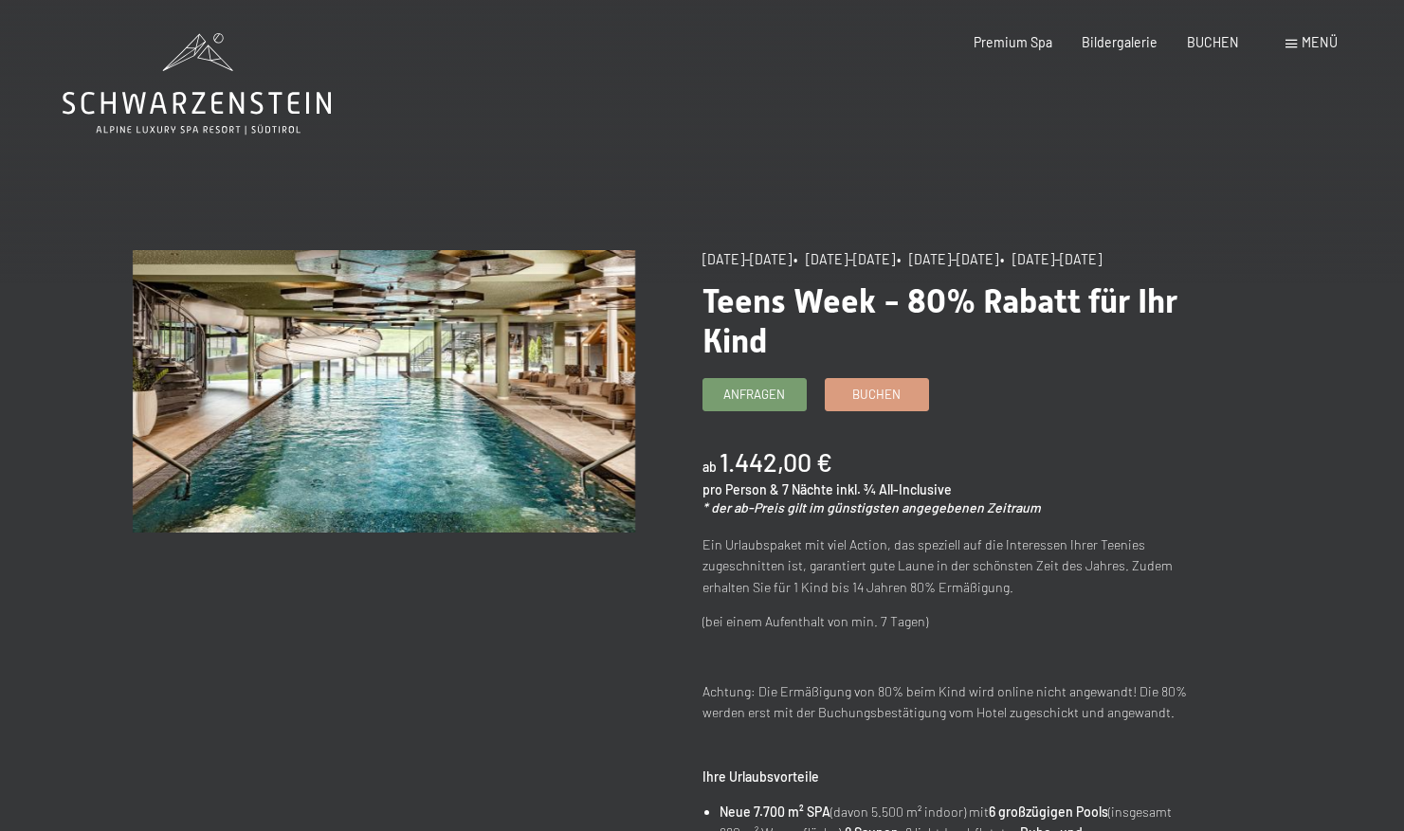 The image size is (1404, 831). What do you see at coordinates (939, 320) in the screenshot?
I see `span: Teens Week - 80% Rabatt für Ihr Kind` at bounding box center [939, 320].